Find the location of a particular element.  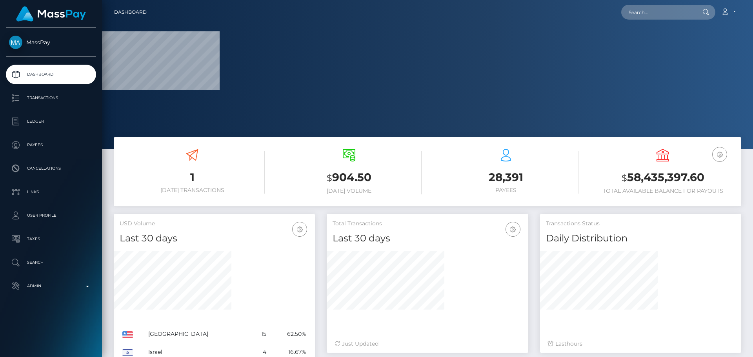

p: Dashboard is located at coordinates (51, 74).